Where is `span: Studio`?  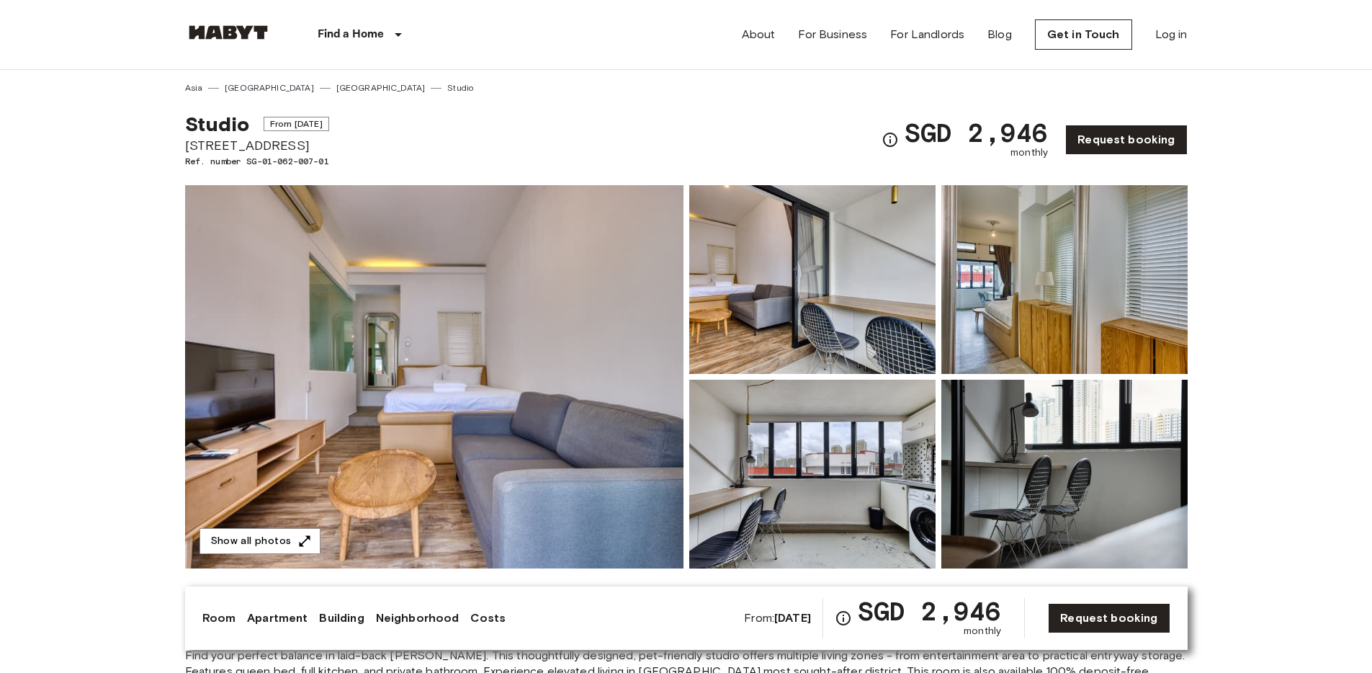 span: Studio is located at coordinates (218, 124).